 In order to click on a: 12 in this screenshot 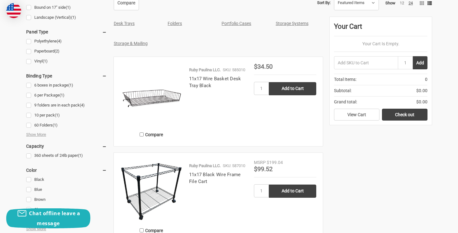, I will do `click(402, 3)`.